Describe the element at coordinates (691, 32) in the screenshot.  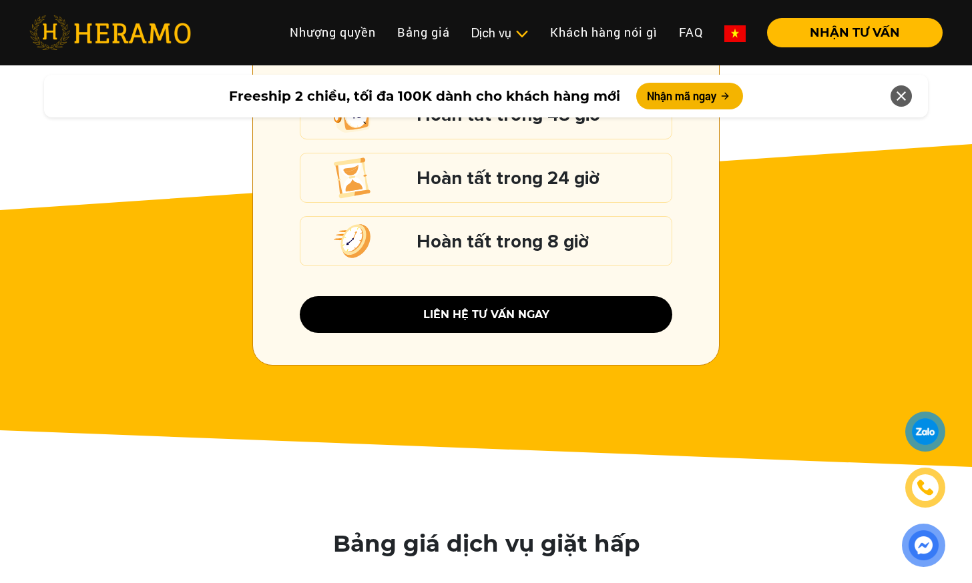
I see `a: FAQ` at that location.